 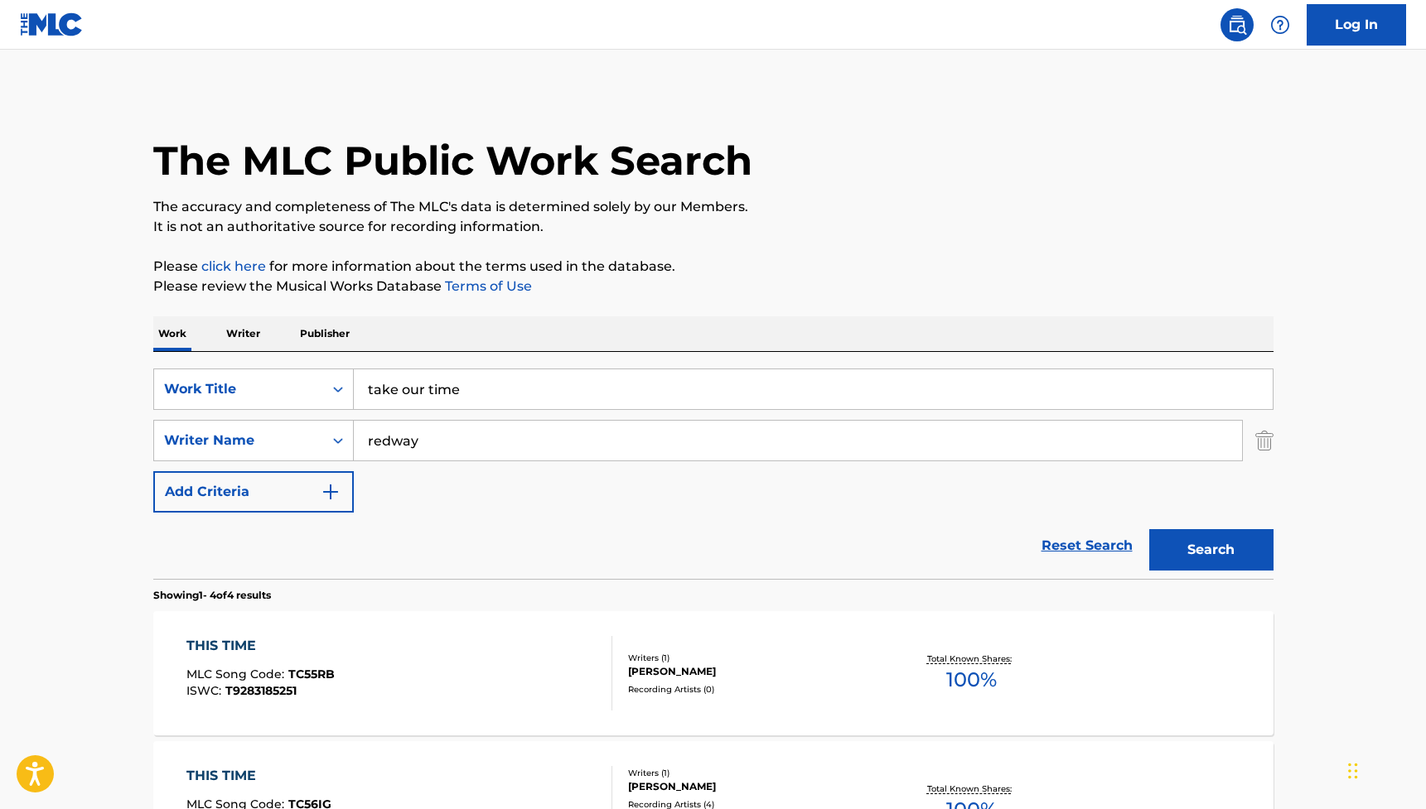 What do you see at coordinates (311, 674) in the screenshot?
I see `span: TC55RB` at bounding box center [311, 674].